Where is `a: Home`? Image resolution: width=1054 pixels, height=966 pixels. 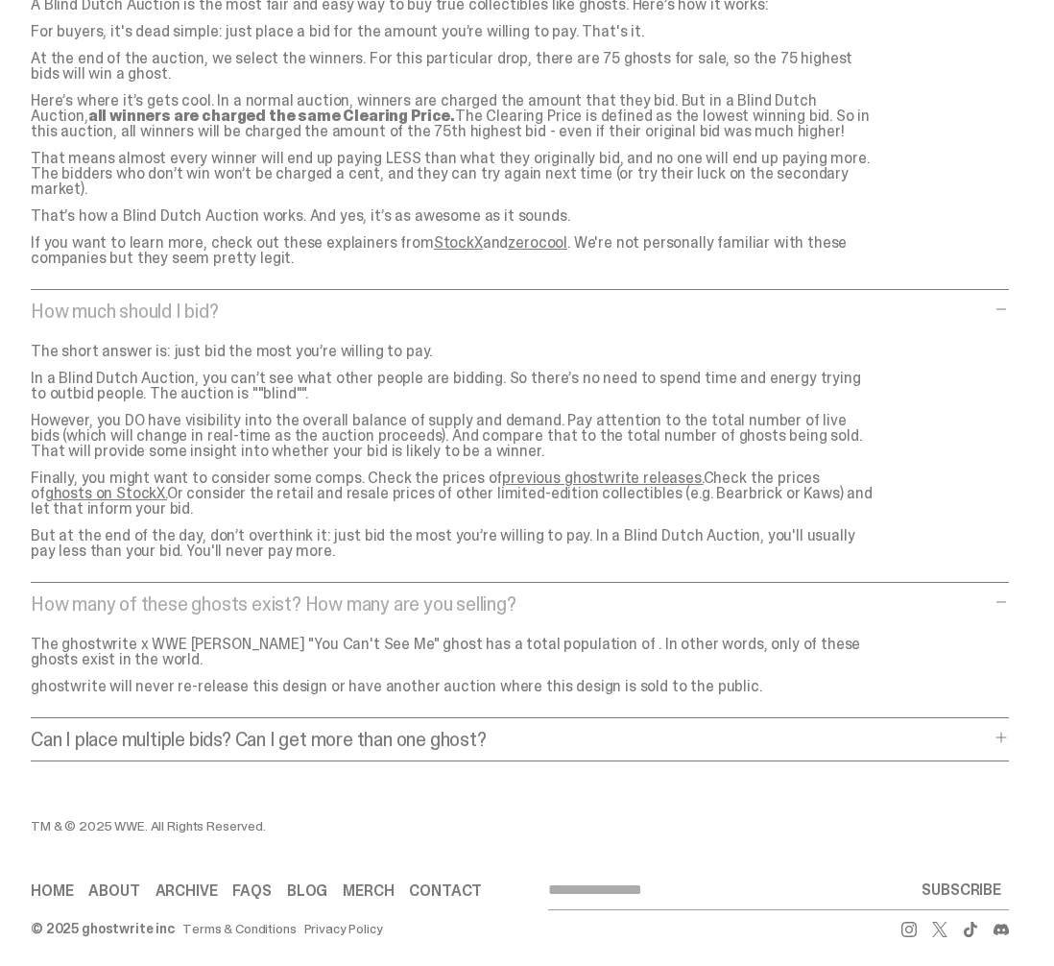
a: Home is located at coordinates (52, 891).